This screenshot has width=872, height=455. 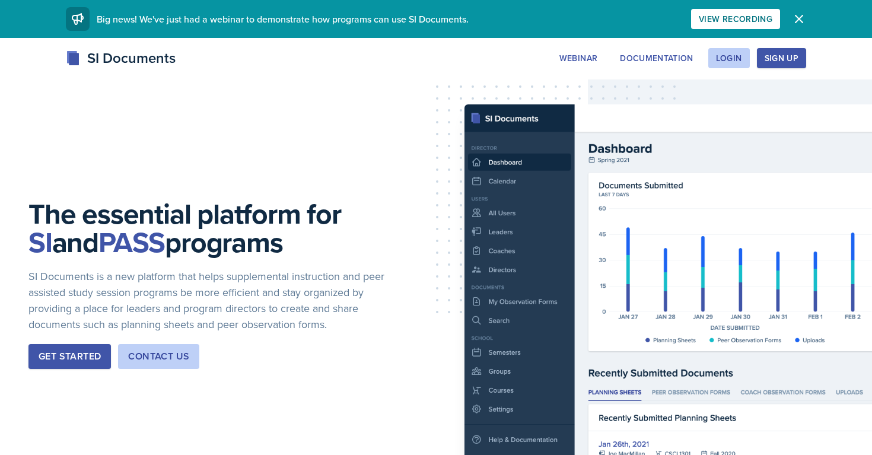 What do you see at coordinates (69, 357) in the screenshot?
I see `div: Get Started` at bounding box center [69, 357].